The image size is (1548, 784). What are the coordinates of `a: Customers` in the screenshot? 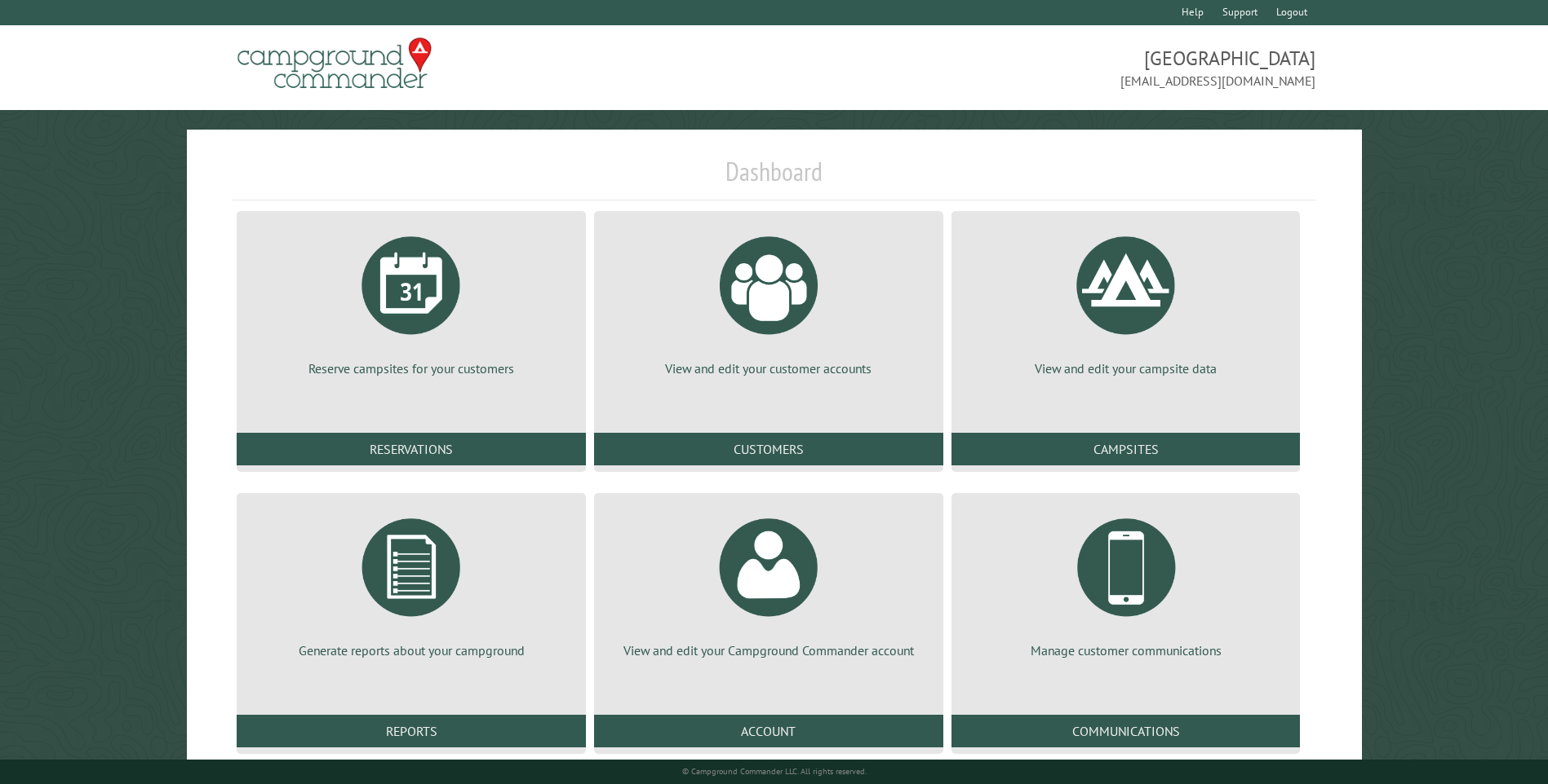 It's located at (769, 450).